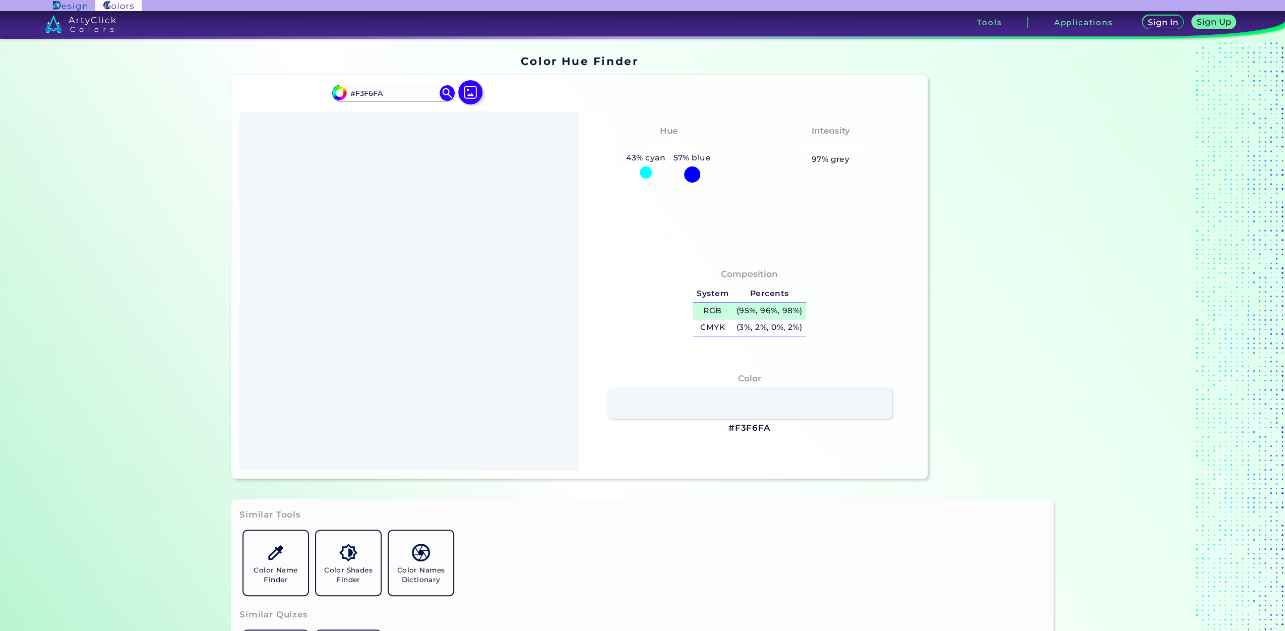 This screenshot has height=631, width=1285. Describe the element at coordinates (750, 428) in the screenshot. I see `h3: #F3F6FA` at that location.